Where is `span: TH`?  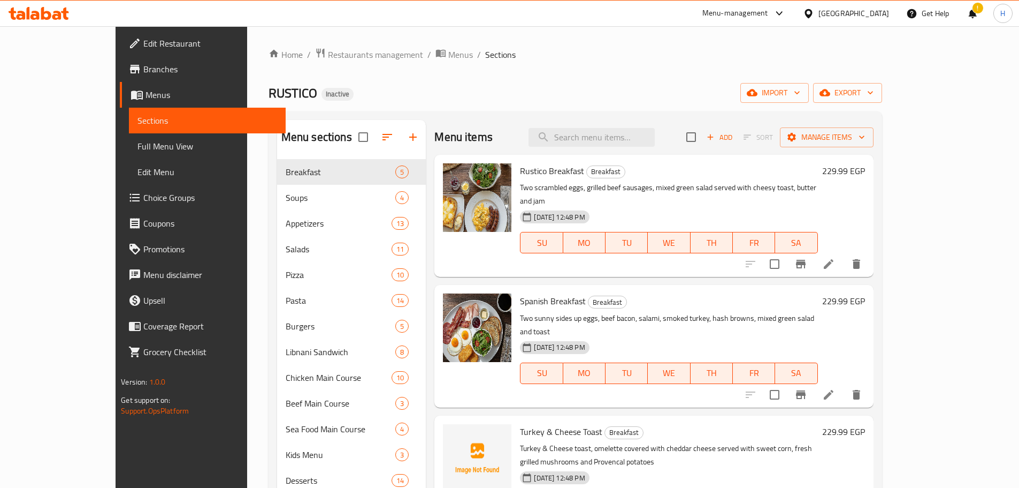
span: TH is located at coordinates (712, 372).